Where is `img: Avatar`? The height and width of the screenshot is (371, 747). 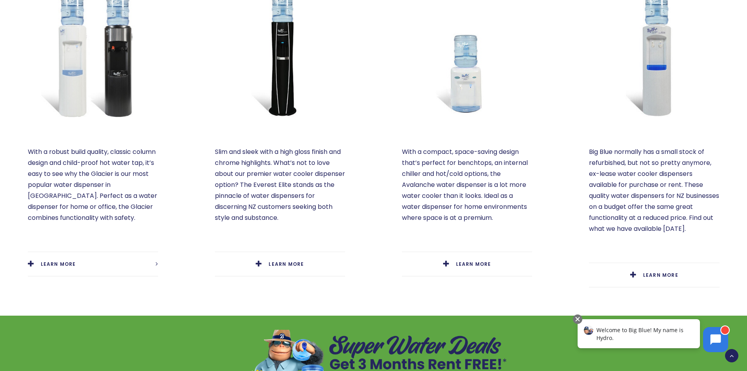
img: Avatar is located at coordinates (19, 17).